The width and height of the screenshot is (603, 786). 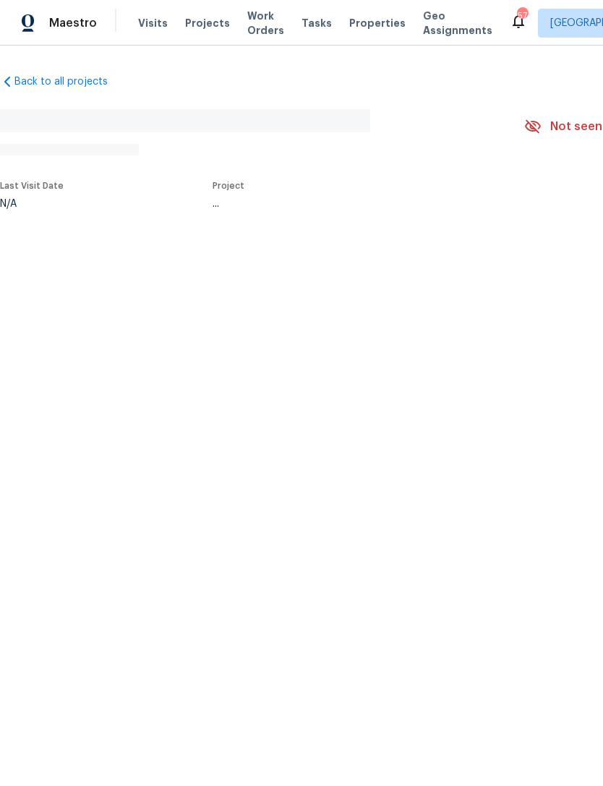 What do you see at coordinates (208, 23) in the screenshot?
I see `span: Projects` at bounding box center [208, 23].